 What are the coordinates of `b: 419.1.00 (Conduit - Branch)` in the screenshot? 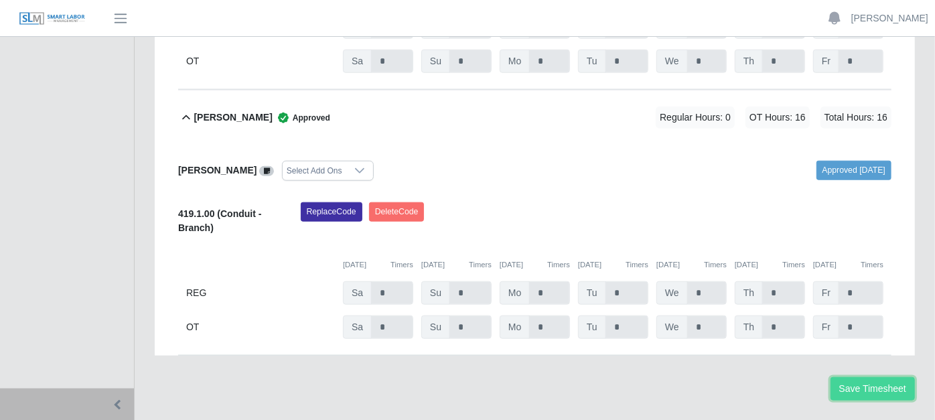 It's located at (220, 220).